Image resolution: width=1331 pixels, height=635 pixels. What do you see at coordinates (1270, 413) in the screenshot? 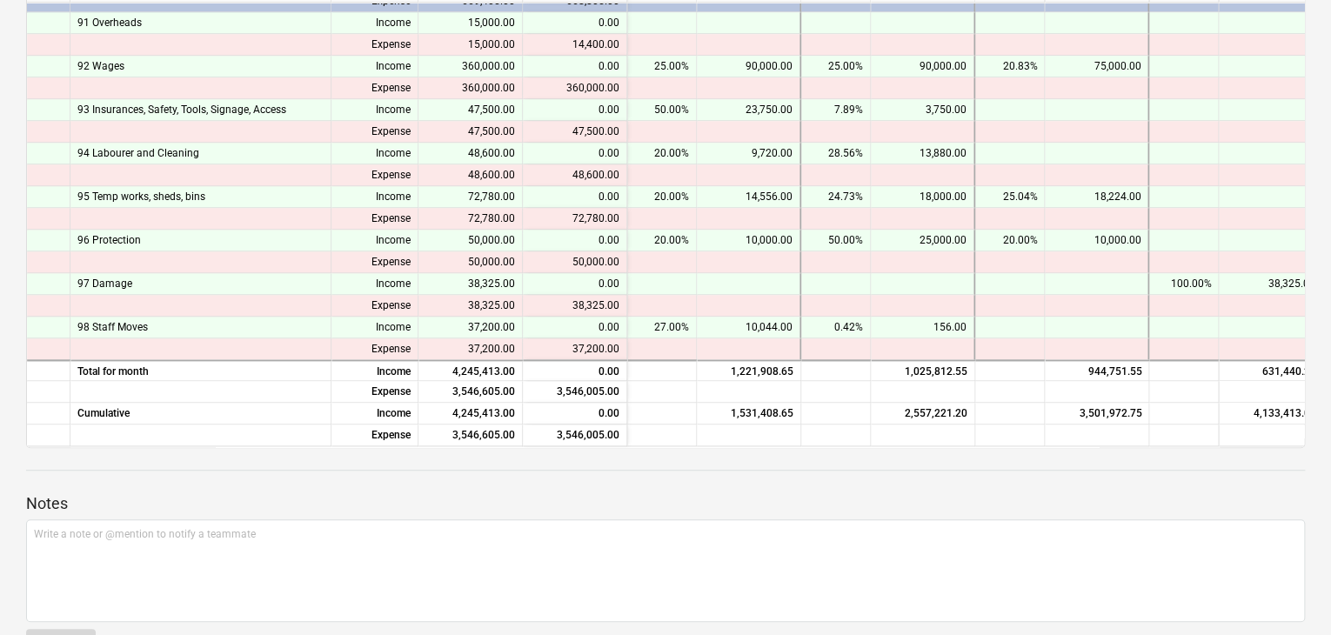
I see `div: 4,133,413.00` at bounding box center [1270, 413].